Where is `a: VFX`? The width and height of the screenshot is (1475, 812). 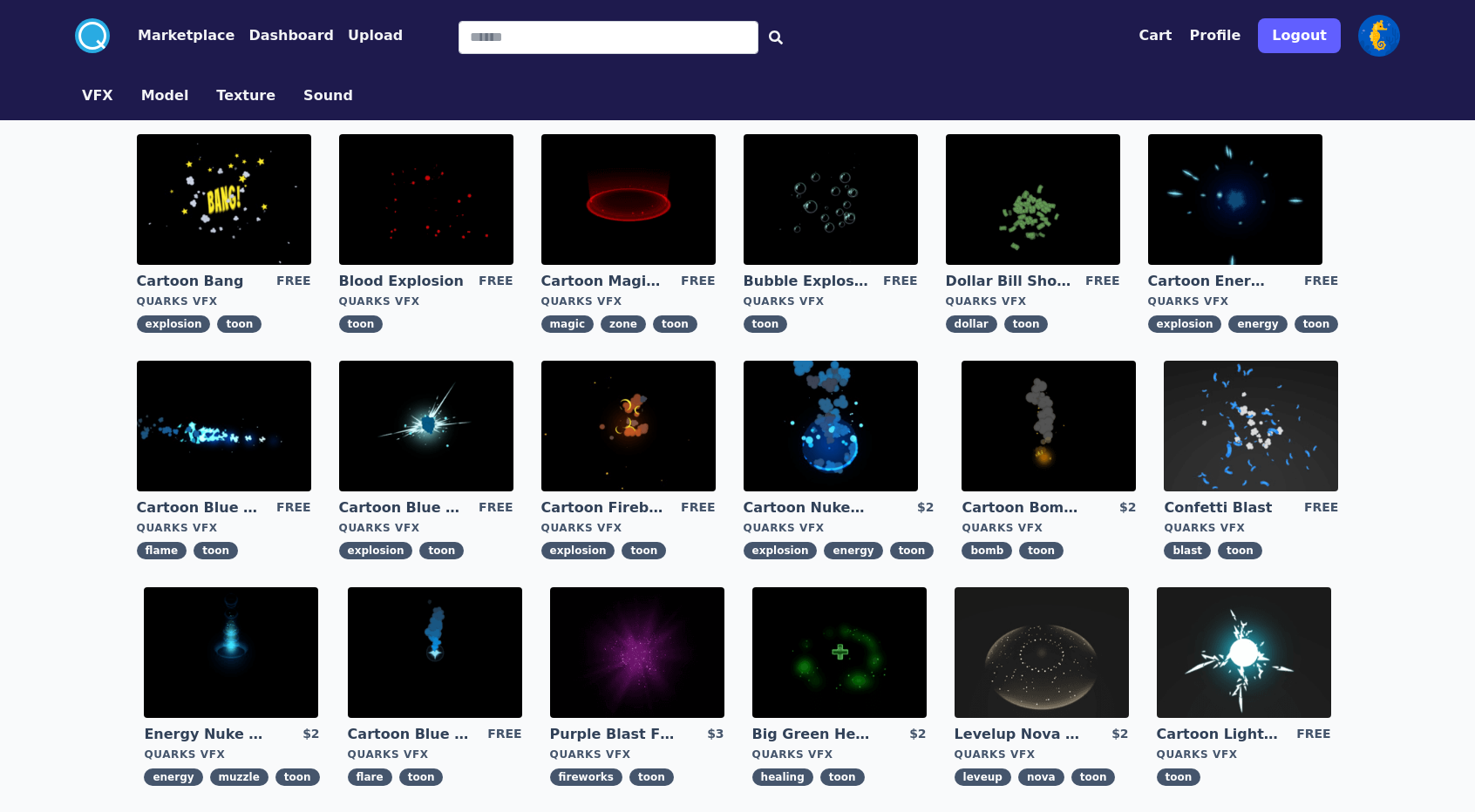 a: VFX is located at coordinates (98, 96).